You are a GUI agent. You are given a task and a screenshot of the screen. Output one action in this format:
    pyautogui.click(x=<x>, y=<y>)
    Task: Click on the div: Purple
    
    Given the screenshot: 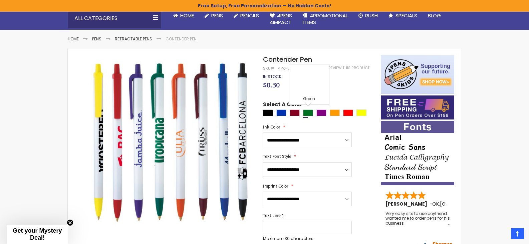 What is the action you would take?
    pyautogui.click(x=321, y=113)
    